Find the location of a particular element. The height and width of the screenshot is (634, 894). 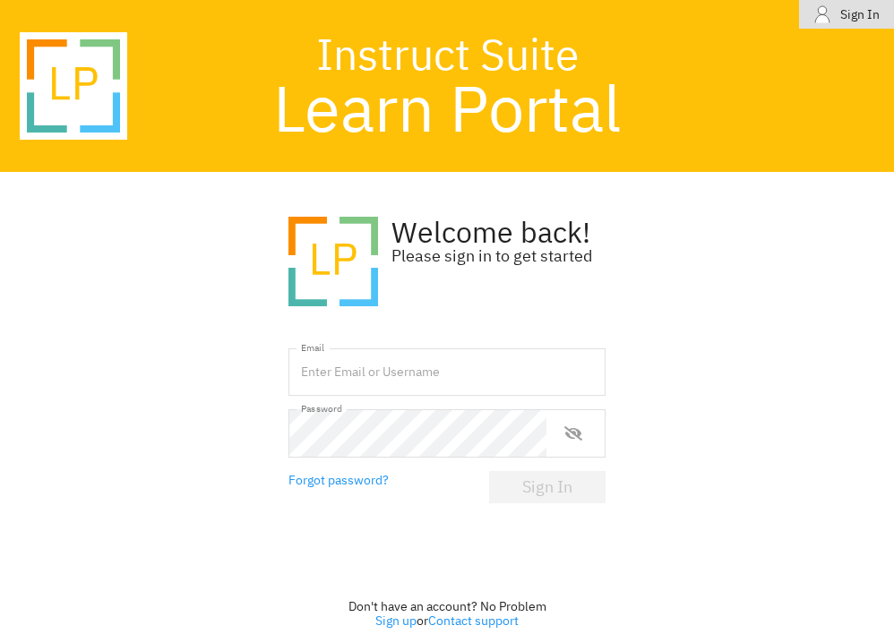

a: Contact support is located at coordinates (473, 621).